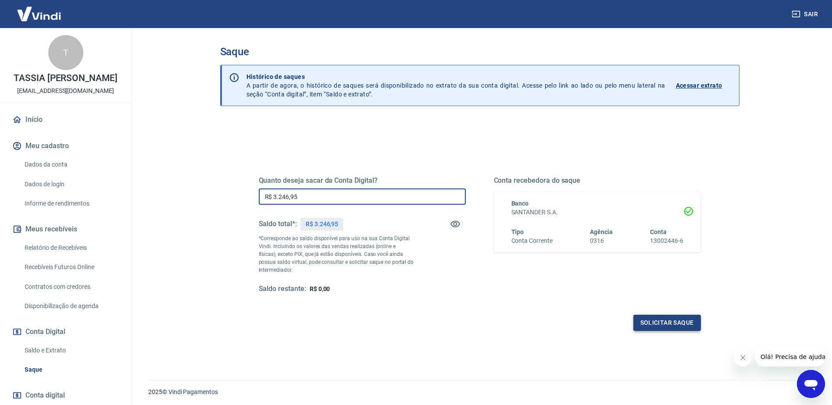  What do you see at coordinates (65, 395) in the screenshot?
I see `a: Conta digital` at bounding box center [65, 395].